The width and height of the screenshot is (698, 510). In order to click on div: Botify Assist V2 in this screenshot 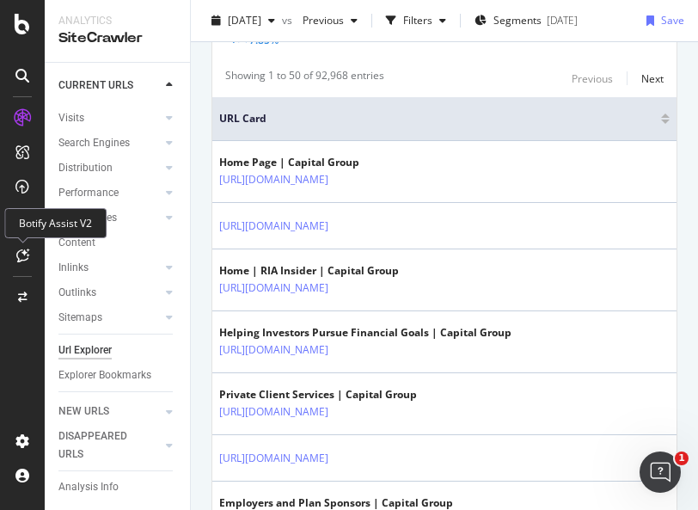, I will do `click(55, 223)`.